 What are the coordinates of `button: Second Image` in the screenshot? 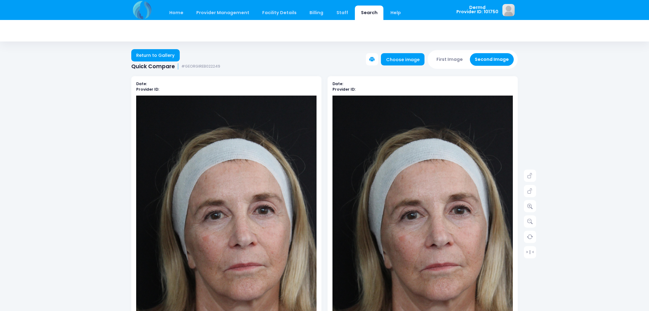 It's located at (492, 59).